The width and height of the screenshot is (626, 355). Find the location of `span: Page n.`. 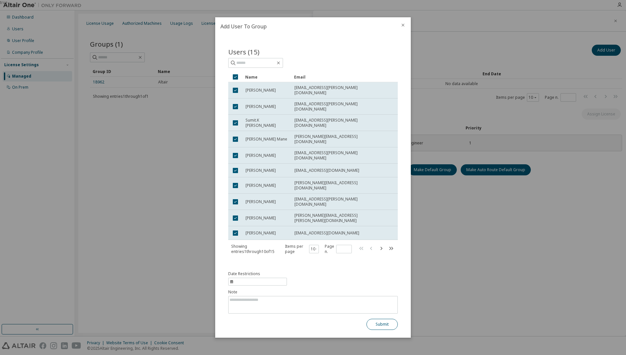

span: Page n. is located at coordinates (338, 249).